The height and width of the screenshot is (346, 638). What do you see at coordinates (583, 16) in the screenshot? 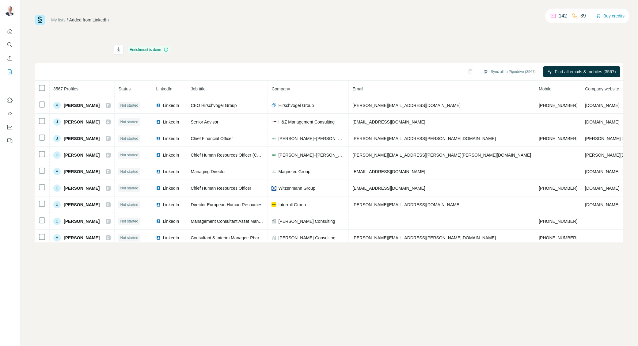
I see `p: 39` at bounding box center [583, 16].